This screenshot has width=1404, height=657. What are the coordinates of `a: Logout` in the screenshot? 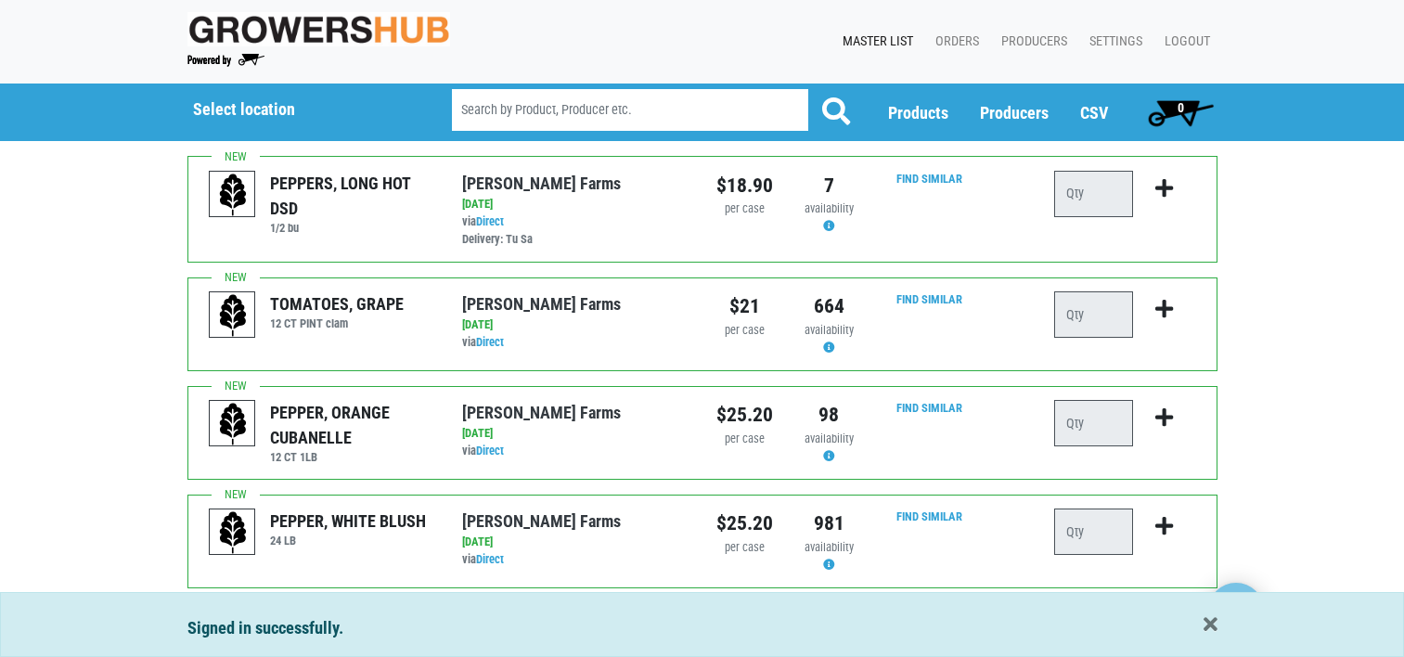 It's located at (1183, 42).